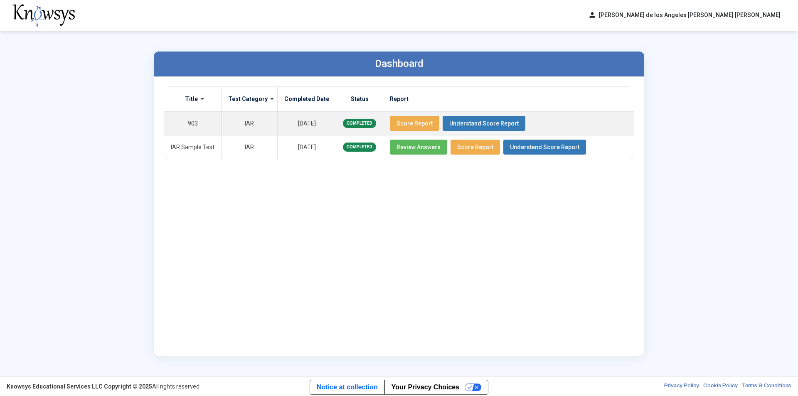 The height and width of the screenshot is (396, 798). Describe the element at coordinates (399, 64) in the screenshot. I see `label: Dashboard` at that location.